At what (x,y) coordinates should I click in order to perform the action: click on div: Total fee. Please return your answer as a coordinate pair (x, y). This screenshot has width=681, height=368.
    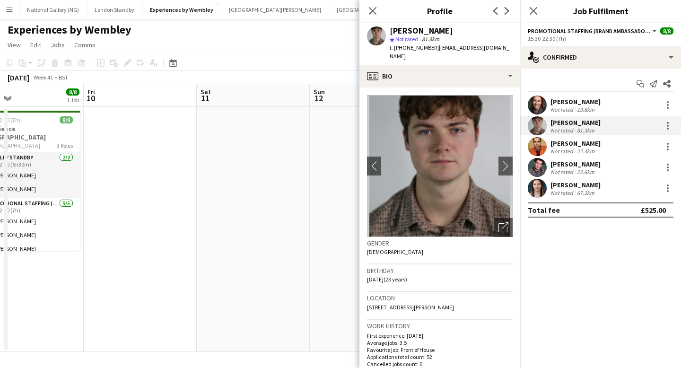
    Looking at the image, I should click on (544, 210).